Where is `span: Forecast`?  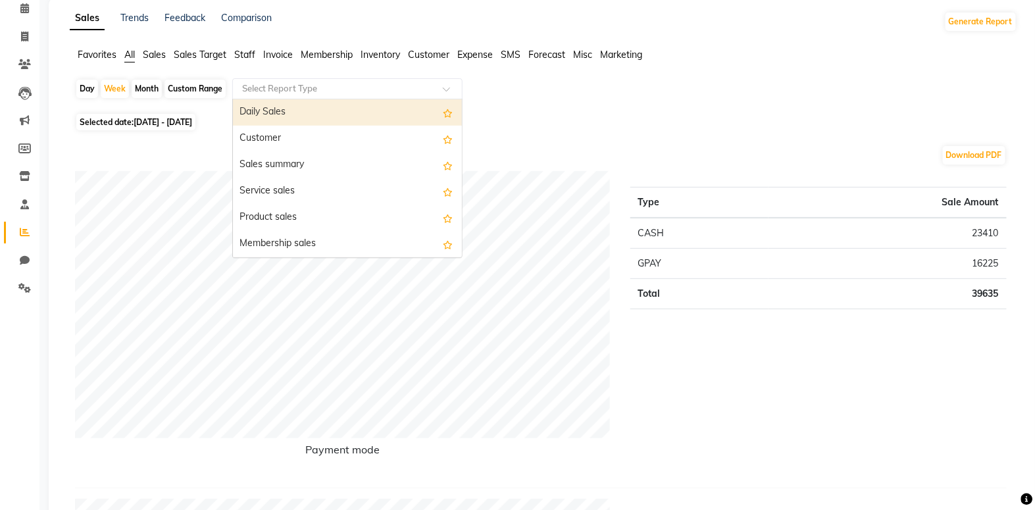
span: Forecast is located at coordinates (547, 55).